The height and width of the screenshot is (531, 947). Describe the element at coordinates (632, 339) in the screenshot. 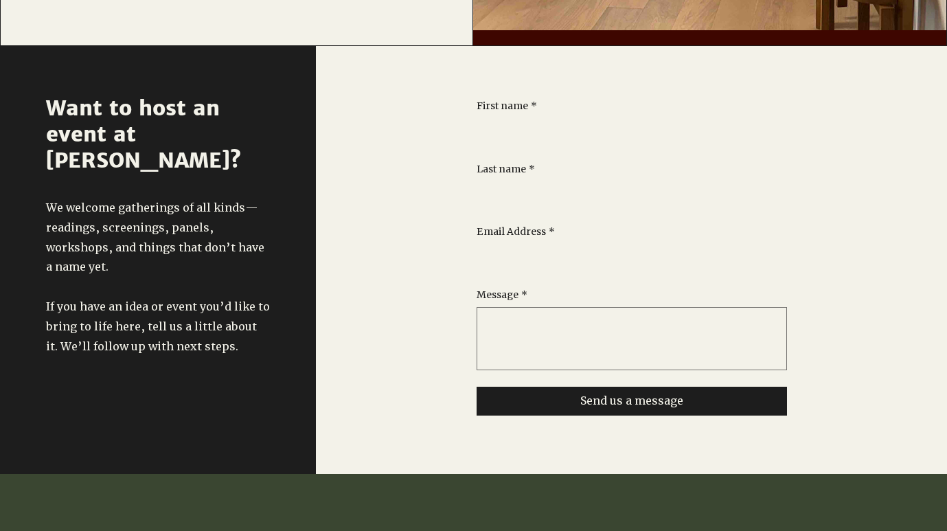

I see `textarea: Message` at that location.